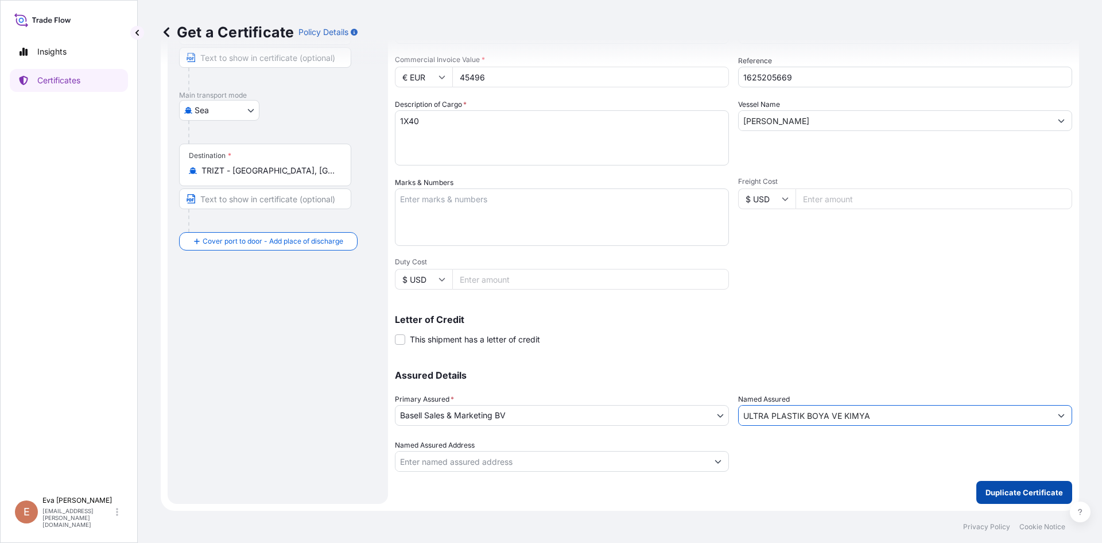 Image resolution: width=1102 pixels, height=543 pixels. I want to click on p: Letter of Credit, so click(734, 319).